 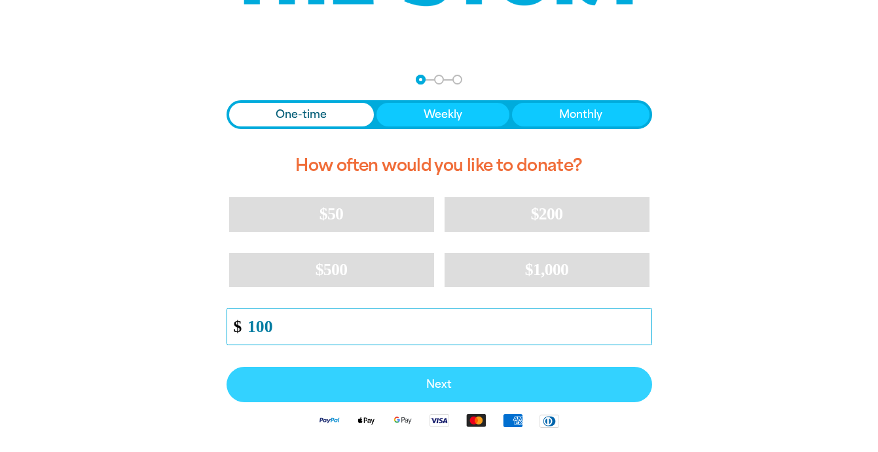 What do you see at coordinates (581, 115) in the screenshot?
I see `span: Monthly` at bounding box center [581, 115].